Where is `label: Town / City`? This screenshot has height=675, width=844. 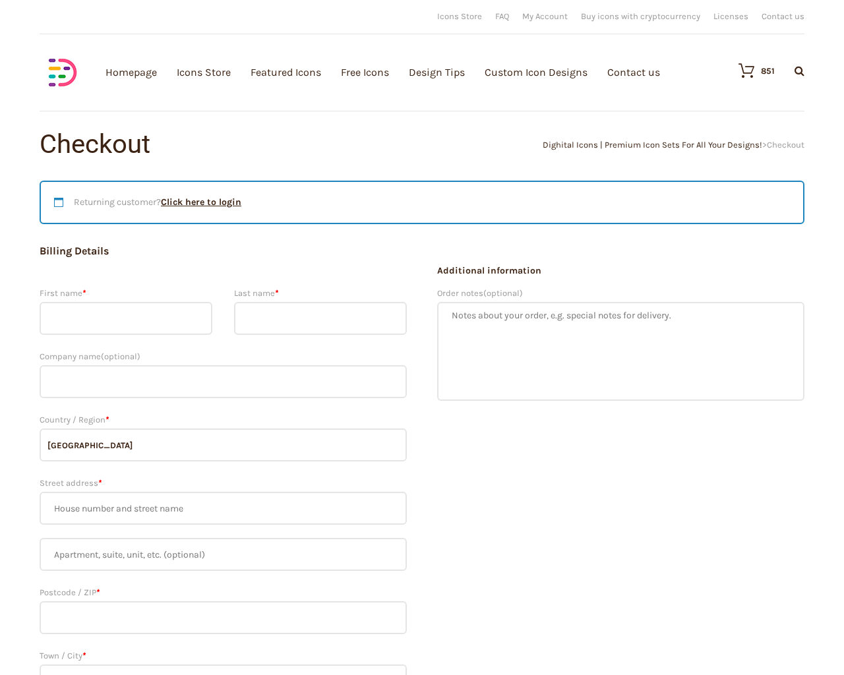
label: Town / City is located at coordinates (223, 656).